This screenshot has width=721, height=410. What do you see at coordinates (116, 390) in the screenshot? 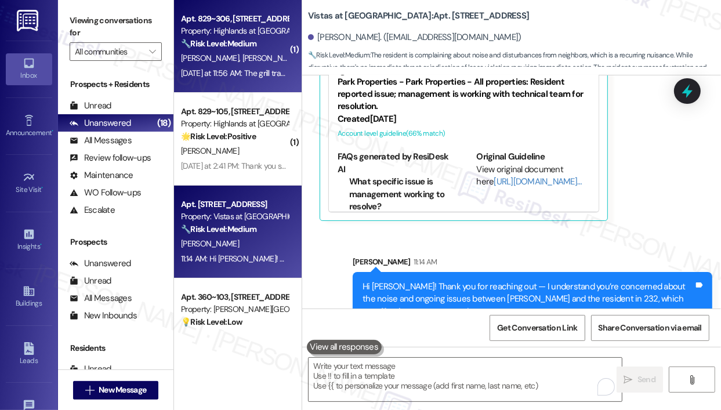
I see `button: New Message` at bounding box center [116, 390].